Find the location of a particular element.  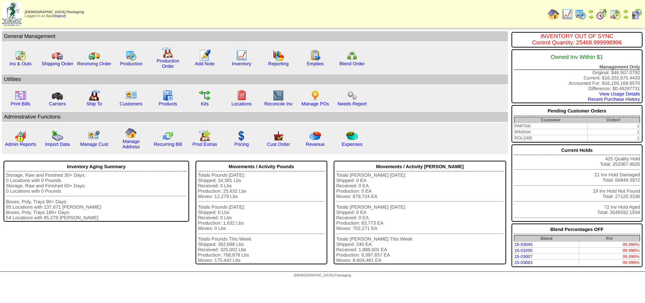

img: workorder.gif is located at coordinates (315, 55).